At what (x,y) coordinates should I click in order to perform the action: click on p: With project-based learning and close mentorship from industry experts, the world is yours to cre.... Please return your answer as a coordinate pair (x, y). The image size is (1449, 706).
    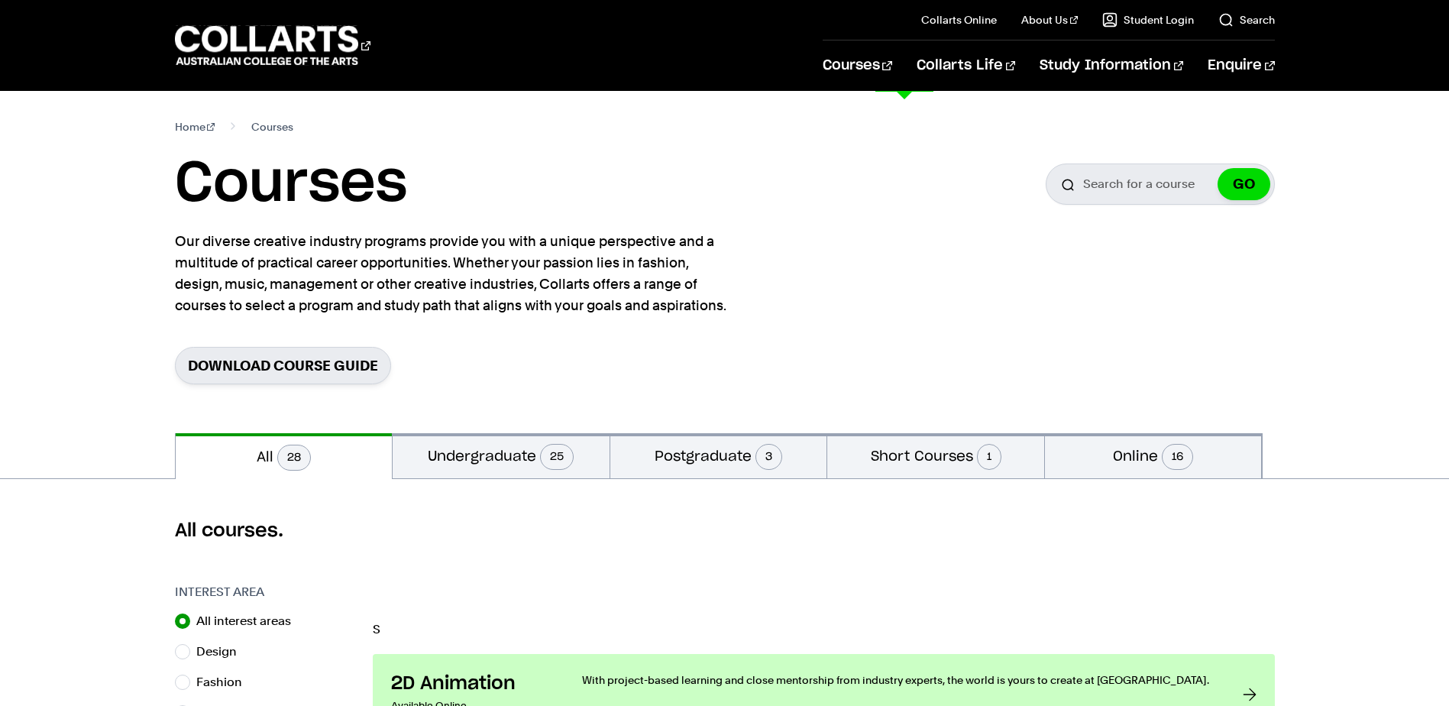
    Looking at the image, I should click on (897, 680).